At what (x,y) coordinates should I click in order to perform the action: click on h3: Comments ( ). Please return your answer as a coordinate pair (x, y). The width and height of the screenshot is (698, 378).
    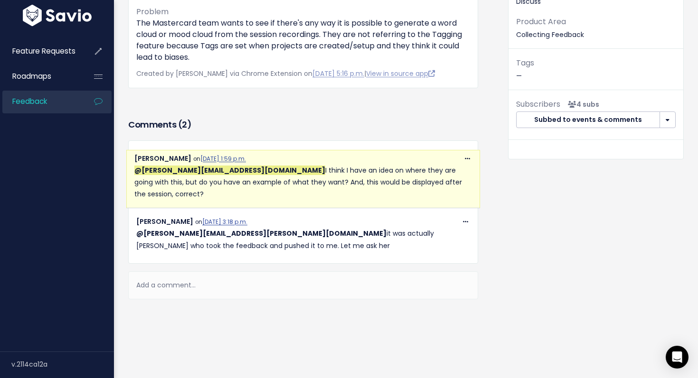
    Looking at the image, I should click on (303, 125).